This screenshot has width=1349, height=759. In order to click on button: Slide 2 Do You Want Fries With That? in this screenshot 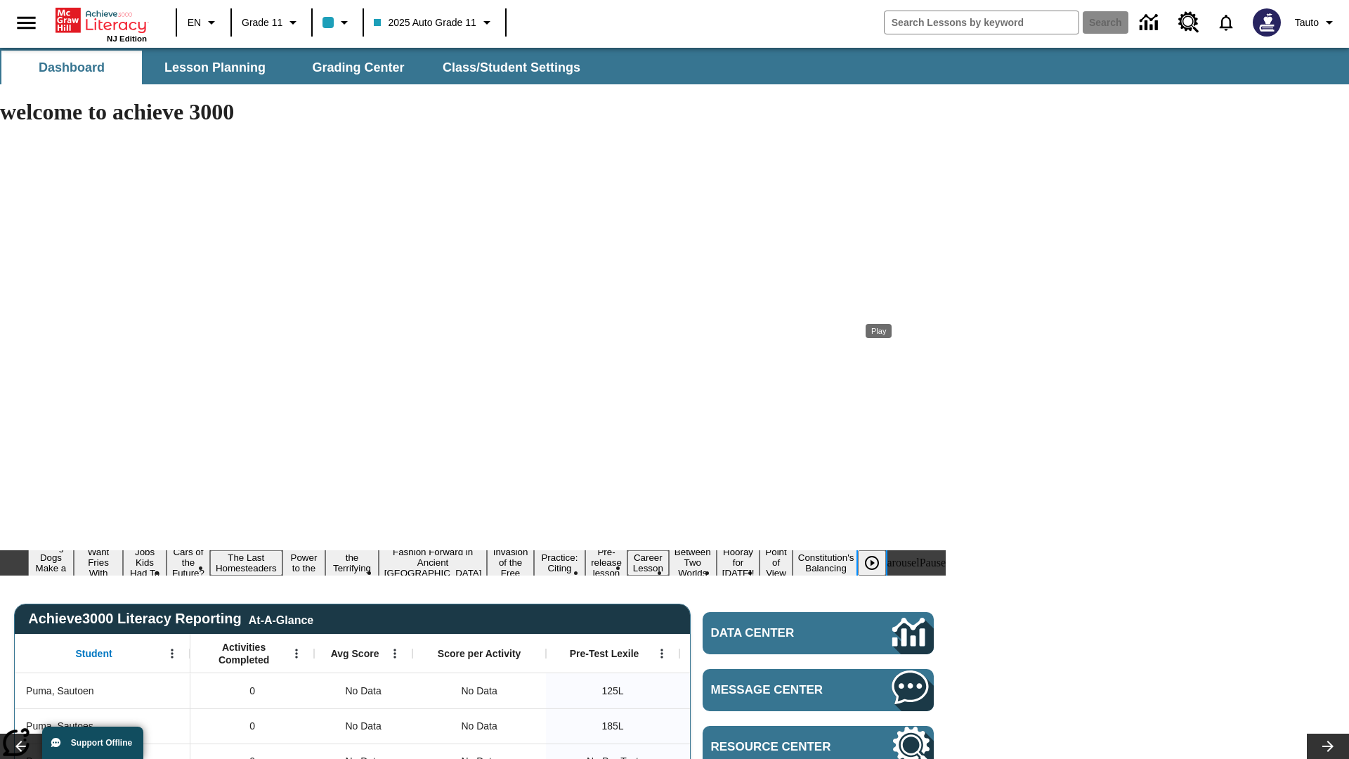, I will do `click(98, 562)`.